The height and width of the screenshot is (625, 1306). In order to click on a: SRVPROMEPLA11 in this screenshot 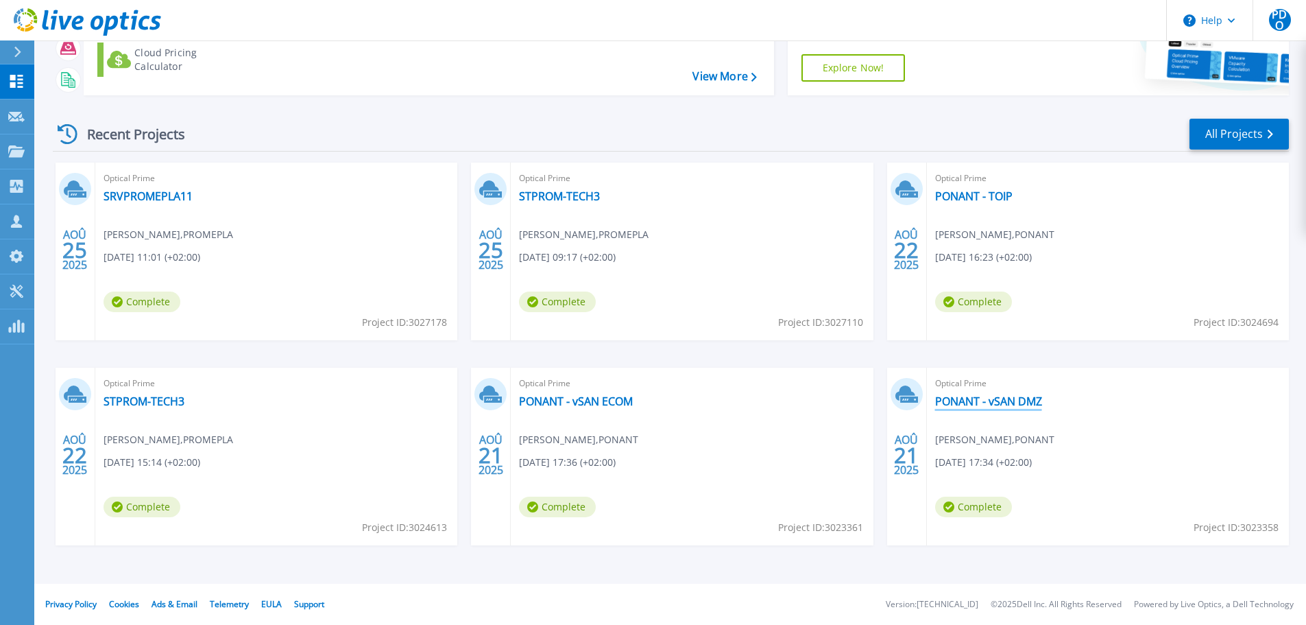, I will do `click(148, 196)`.